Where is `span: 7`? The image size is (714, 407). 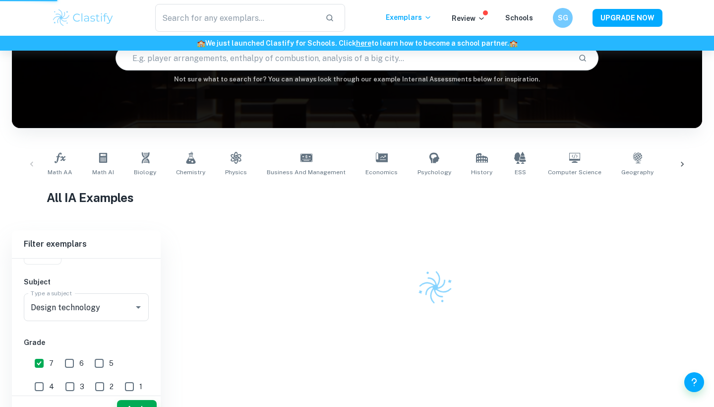 span: 7 is located at coordinates (51, 363).